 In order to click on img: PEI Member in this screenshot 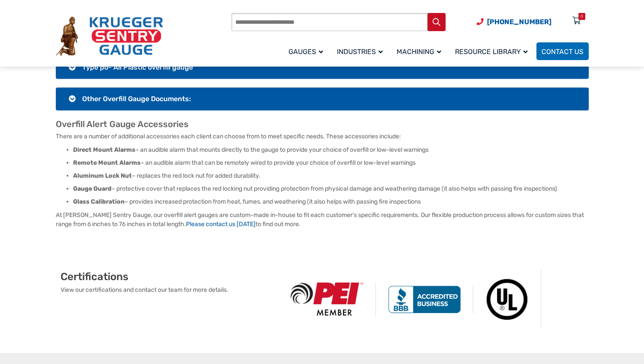, I will do `click(327, 299)`.